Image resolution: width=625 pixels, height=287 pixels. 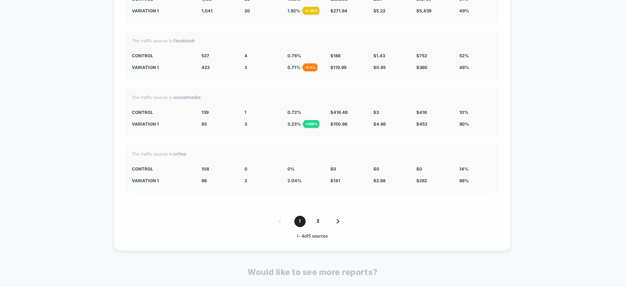 I want to click on span: $ 119.99, so click(x=338, y=67).